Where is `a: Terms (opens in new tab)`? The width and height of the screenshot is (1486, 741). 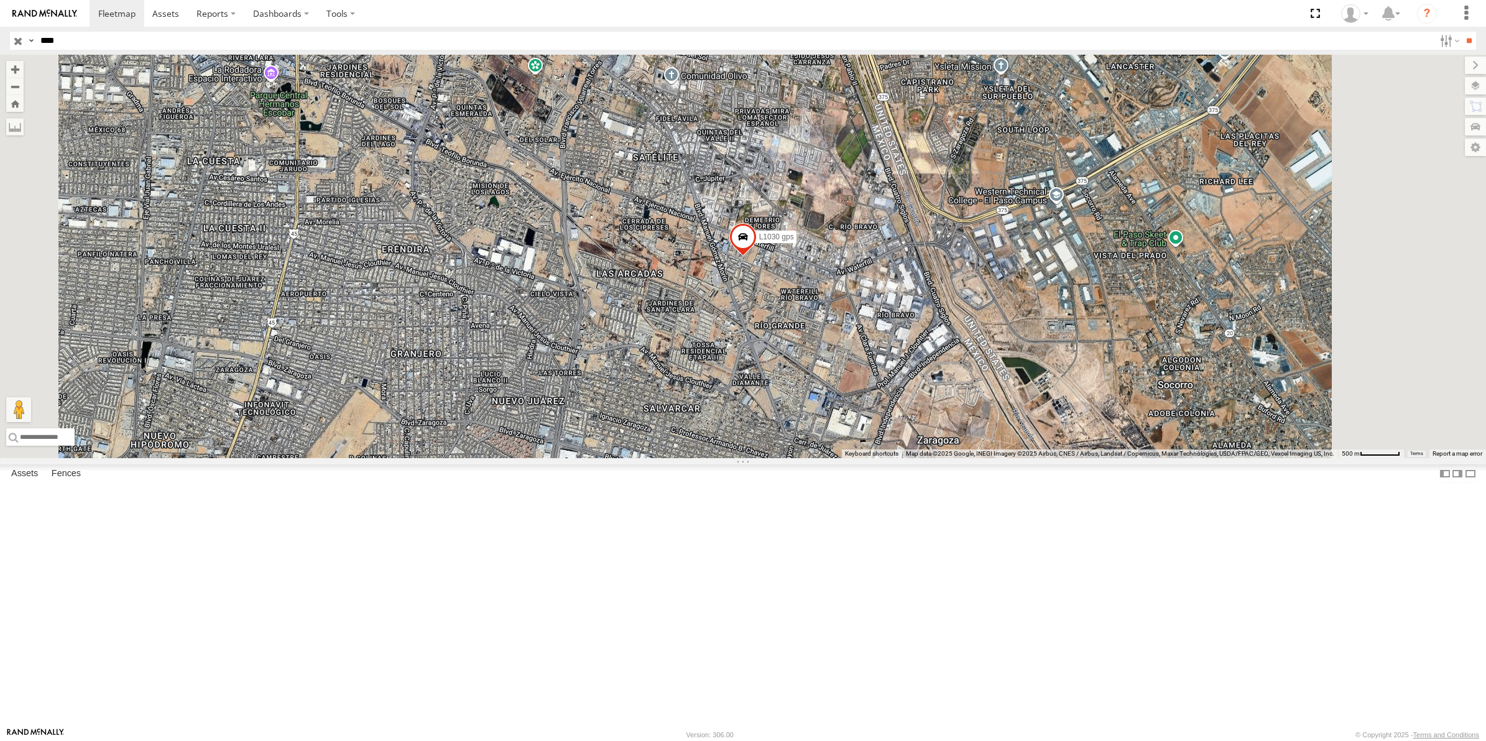
a: Terms (opens in new tab) is located at coordinates (1417, 454).